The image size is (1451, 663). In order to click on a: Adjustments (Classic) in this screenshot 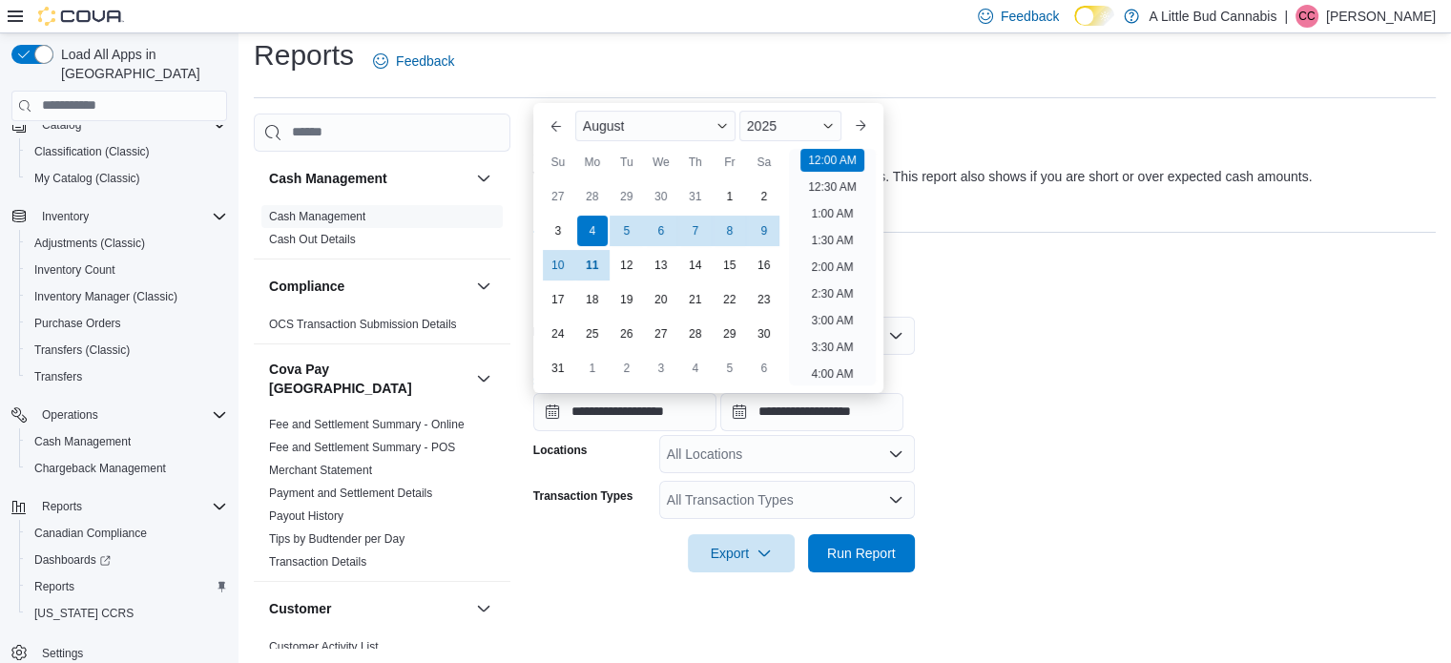, I will do `click(90, 243)`.